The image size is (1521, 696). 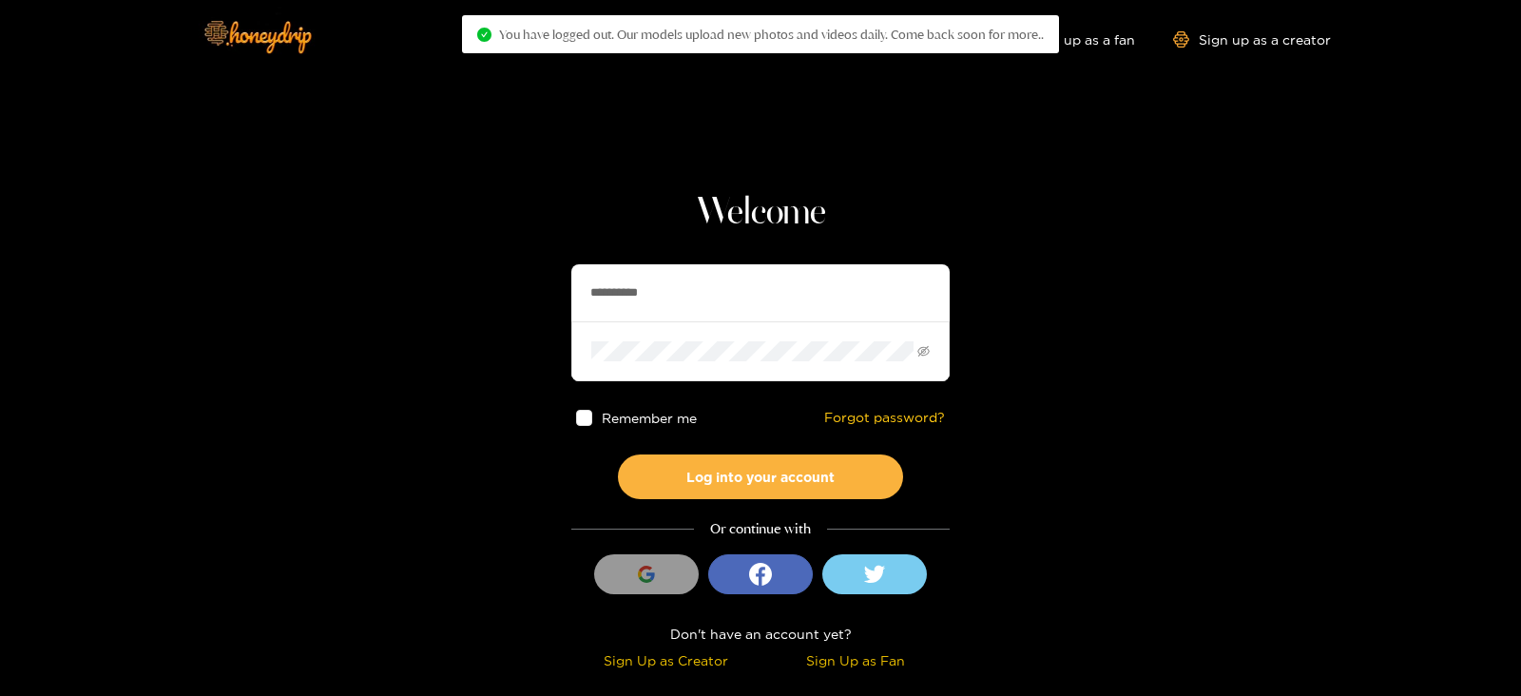 What do you see at coordinates (760, 633) in the screenshot?
I see `div: Don't have an account yet?` at bounding box center [760, 633].